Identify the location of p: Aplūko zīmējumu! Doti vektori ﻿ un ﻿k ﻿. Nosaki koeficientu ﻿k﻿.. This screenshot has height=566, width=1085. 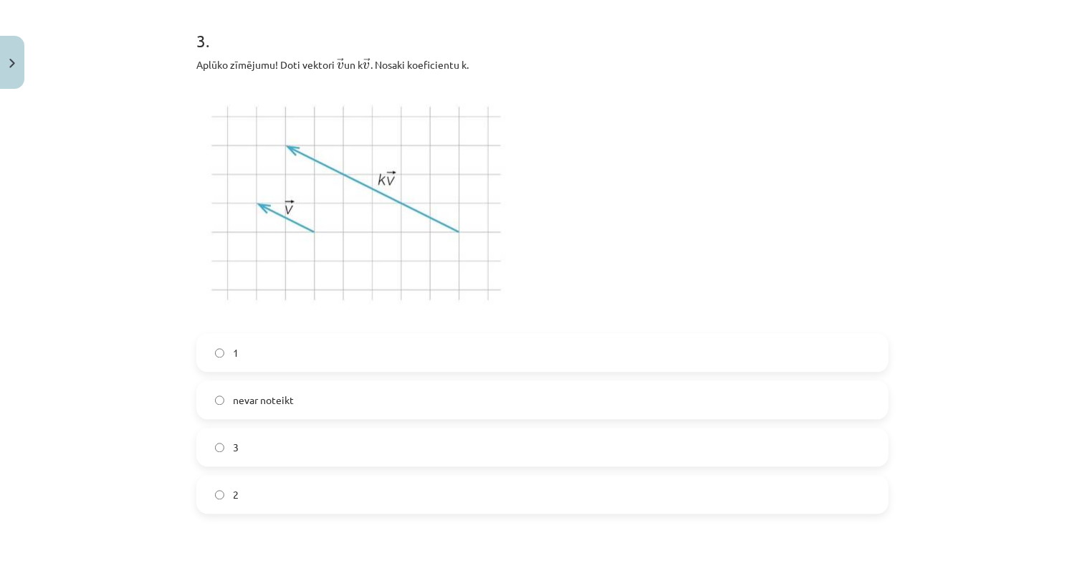
(543, 63).